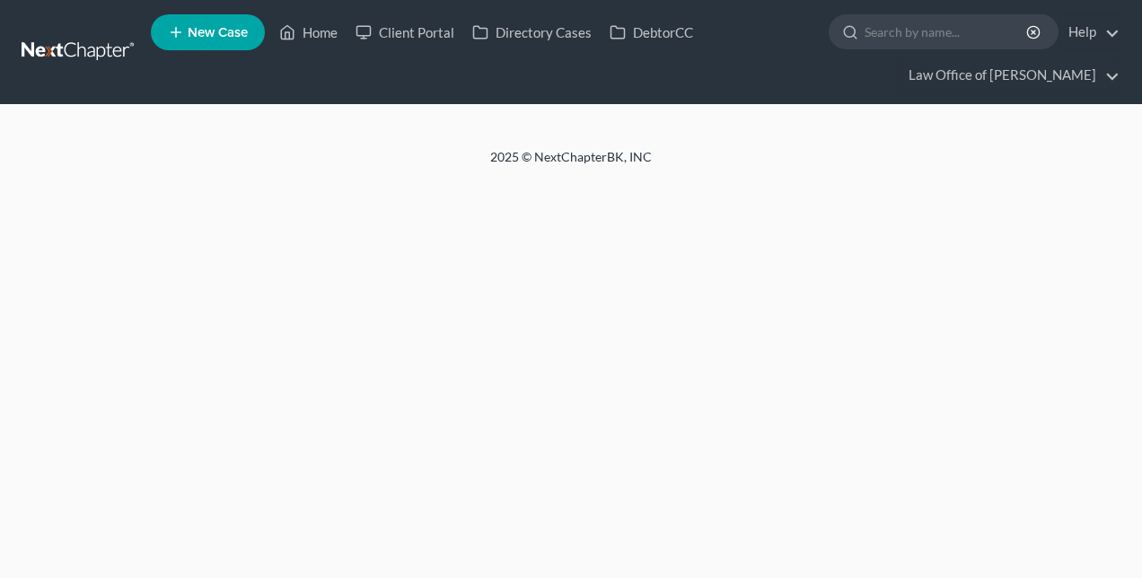 The height and width of the screenshot is (578, 1142). I want to click on a: Directory Cases, so click(531, 32).